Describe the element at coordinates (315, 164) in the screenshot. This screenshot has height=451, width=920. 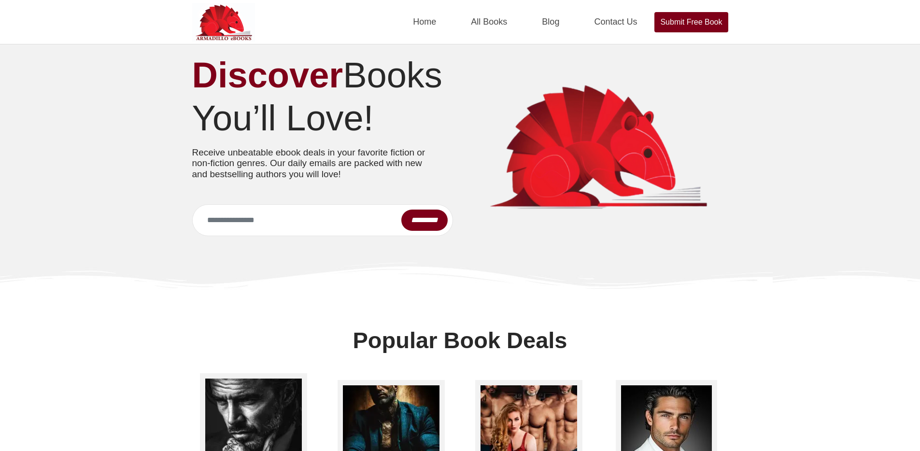
I see `p: Receive unbeatable ebook deals in your favorite fiction or non-fiction genres. Our daily emails a...` at that location.